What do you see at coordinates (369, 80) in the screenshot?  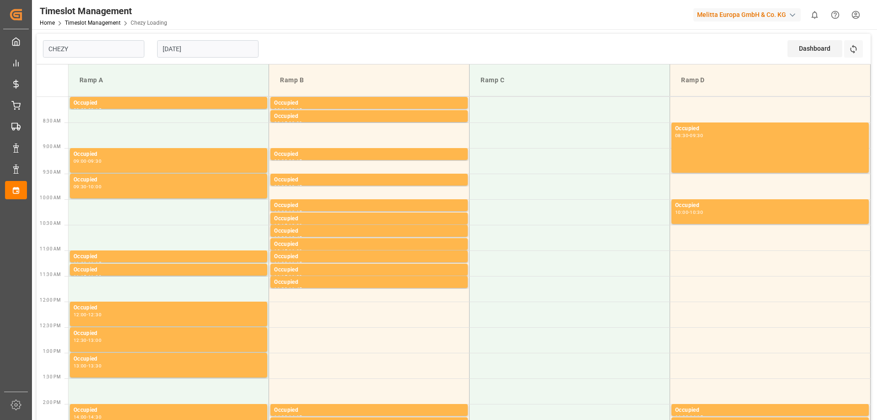 I see `div: Ramp B` at bounding box center [369, 80].